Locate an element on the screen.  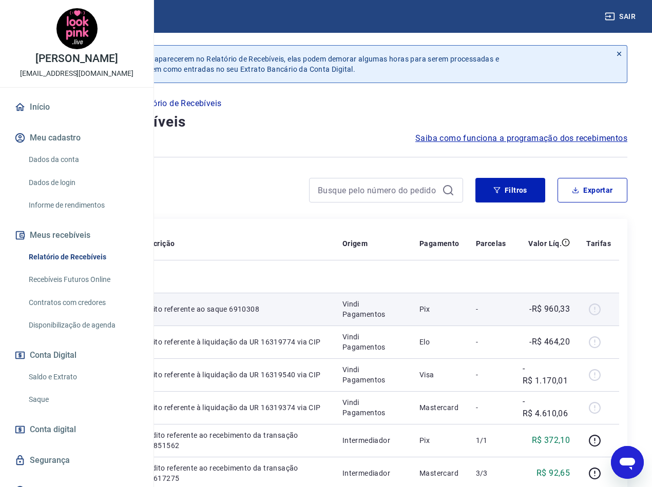
p: R$ 372,10 is located at coordinates (551, 441).